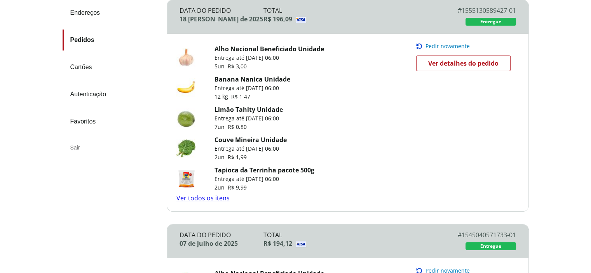  I want to click on a: Ver detalhes do pedido, so click(463, 63).